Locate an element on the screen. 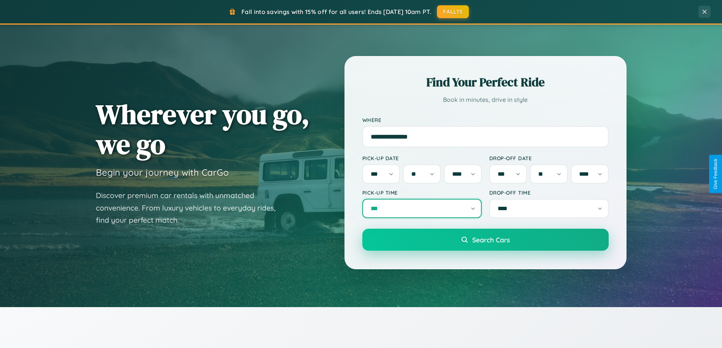  label: Pick-up Time is located at coordinates (422, 192).